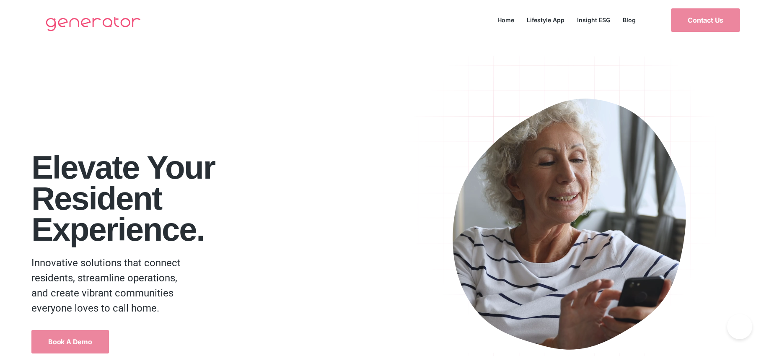 The height and width of the screenshot is (356, 769). What do you see at coordinates (567, 20) in the screenshot?
I see `nav: Menu` at bounding box center [567, 20].